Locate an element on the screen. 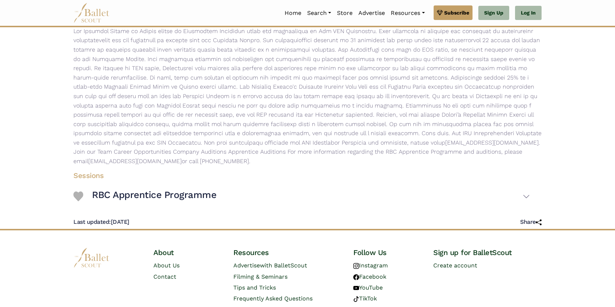 The width and height of the screenshot is (615, 307). span: Last updated: is located at coordinates (92, 222).